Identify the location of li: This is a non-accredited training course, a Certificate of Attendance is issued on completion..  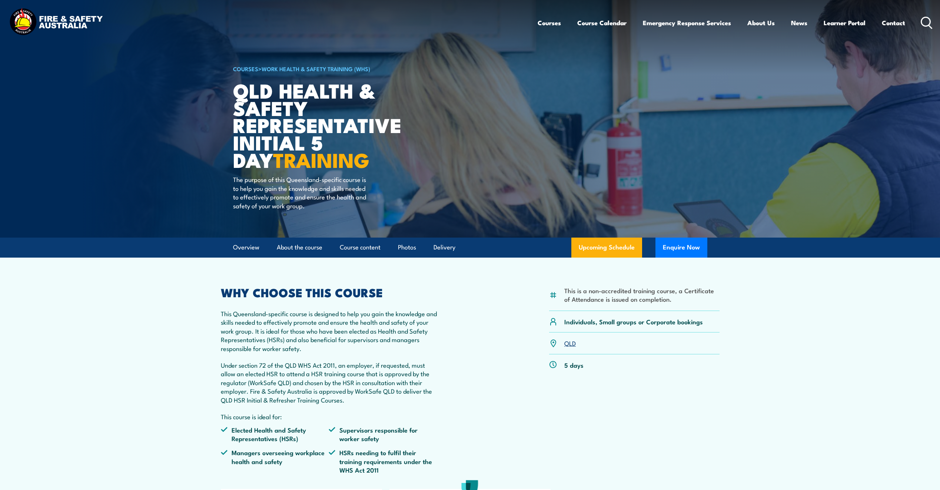
(642, 295).